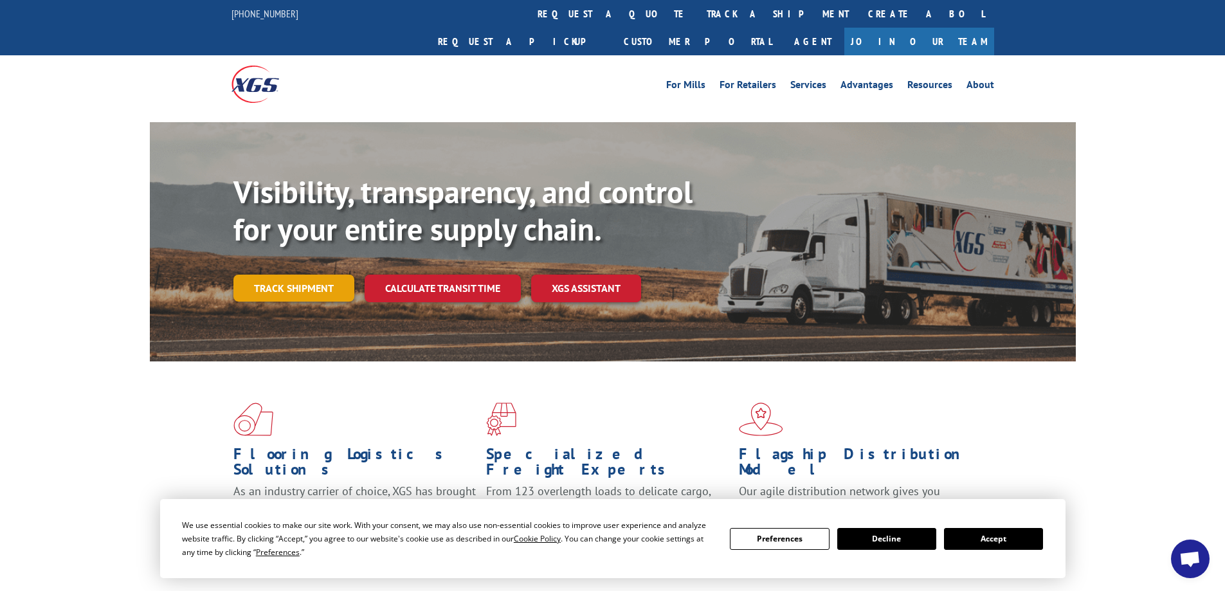 The image size is (1225, 591). Describe the element at coordinates (761, 419) in the screenshot. I see `img: xgs-icon-flagship-distribution-model-red` at that location.